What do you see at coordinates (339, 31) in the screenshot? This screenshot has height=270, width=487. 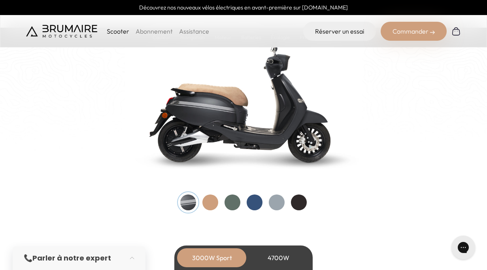 I see `a: Réserver un essai` at bounding box center [339, 31].